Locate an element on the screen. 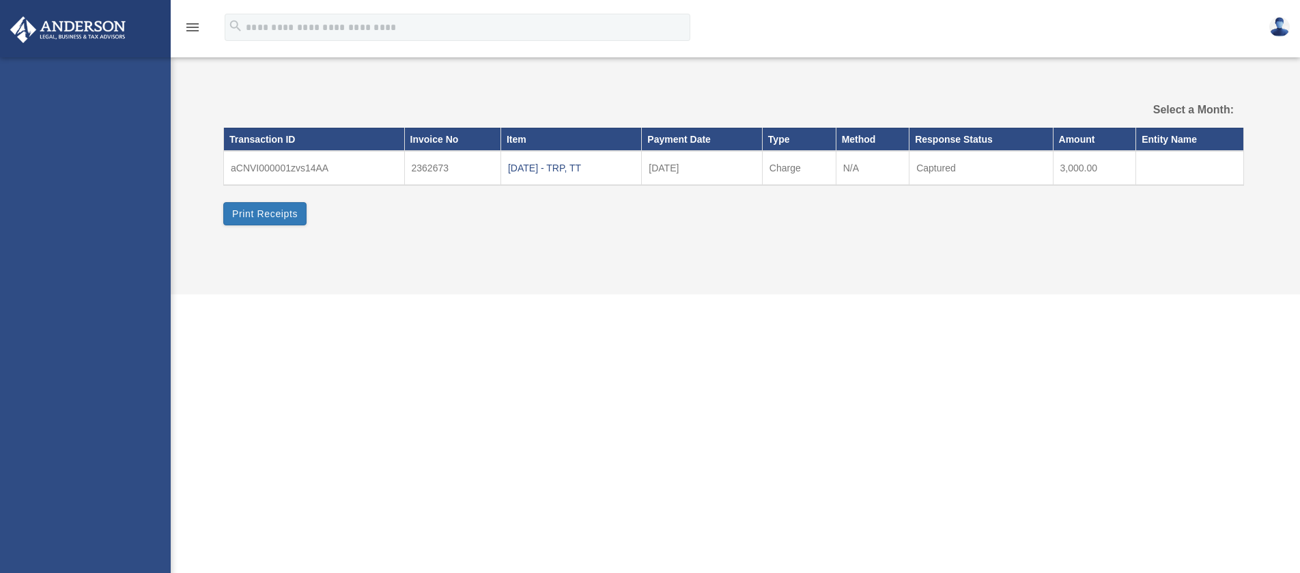  button: Print Receipts is located at coordinates (265, 214).